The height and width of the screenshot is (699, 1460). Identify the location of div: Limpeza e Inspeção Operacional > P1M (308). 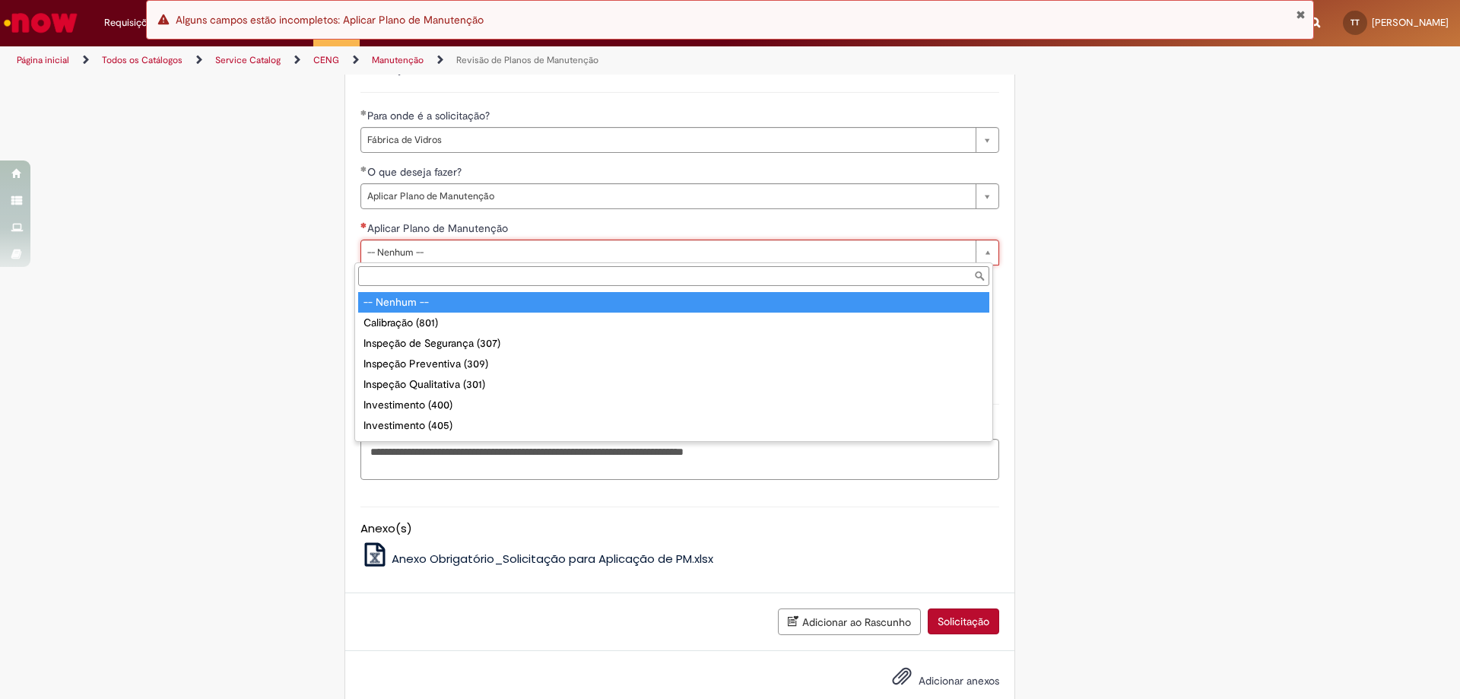
(674, 445).